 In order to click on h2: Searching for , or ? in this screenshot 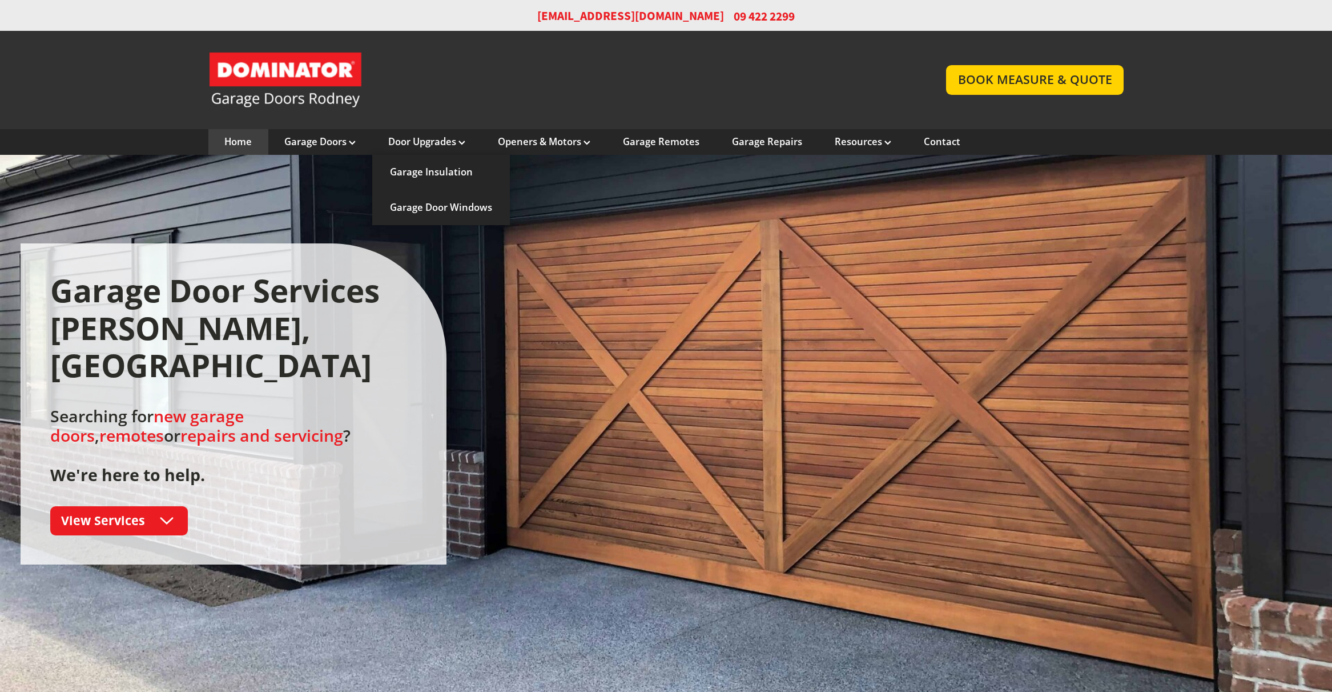, I will do `click(233, 445)`.